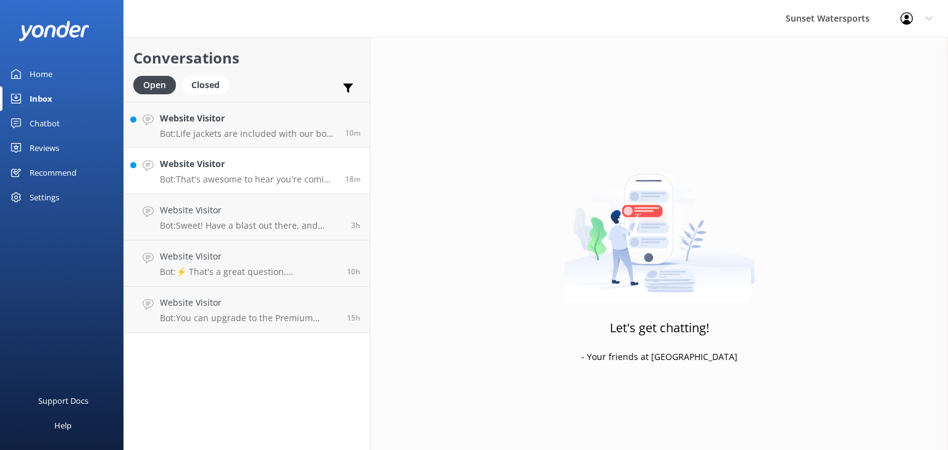 This screenshot has height=450, width=948. What do you see at coordinates (249, 318) in the screenshot?
I see `p: Bot: You can upgrade to the Premium Liquor Package for $19.95, which gives you unlimited mixed dr...` at bounding box center [249, 318].